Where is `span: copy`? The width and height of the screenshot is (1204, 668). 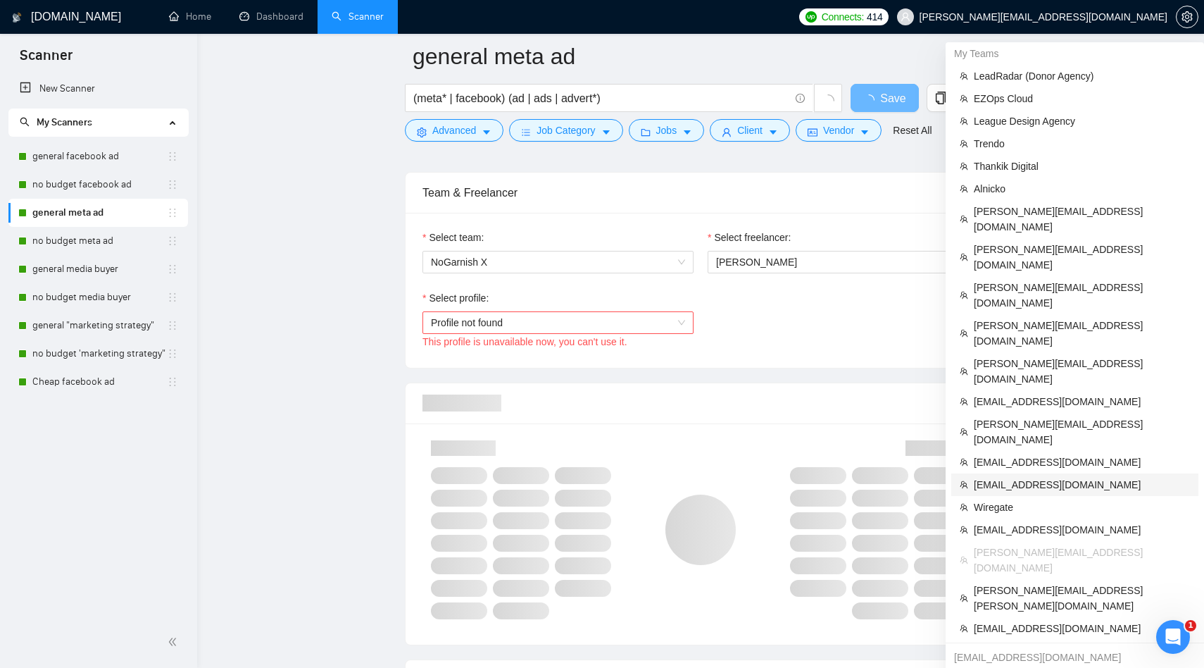 span: copy is located at coordinates (941, 98).